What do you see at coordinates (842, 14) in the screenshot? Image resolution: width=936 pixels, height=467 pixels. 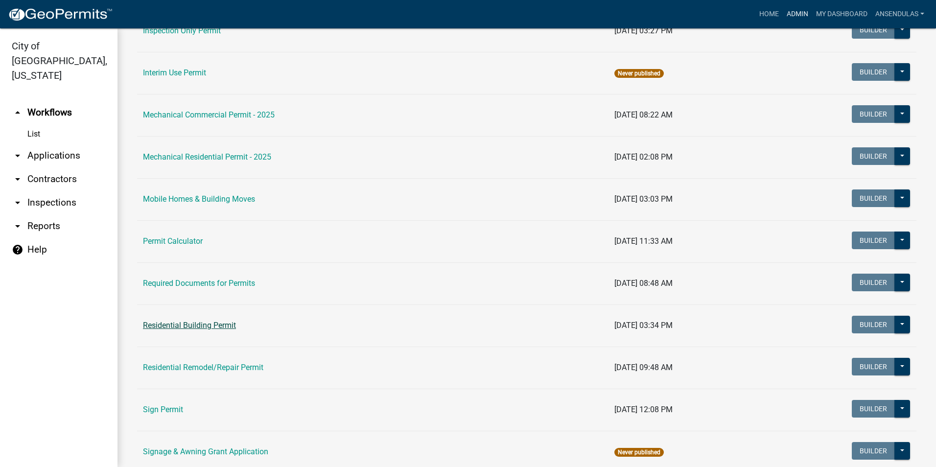 I see `a: My Dashboard` at bounding box center [842, 14].